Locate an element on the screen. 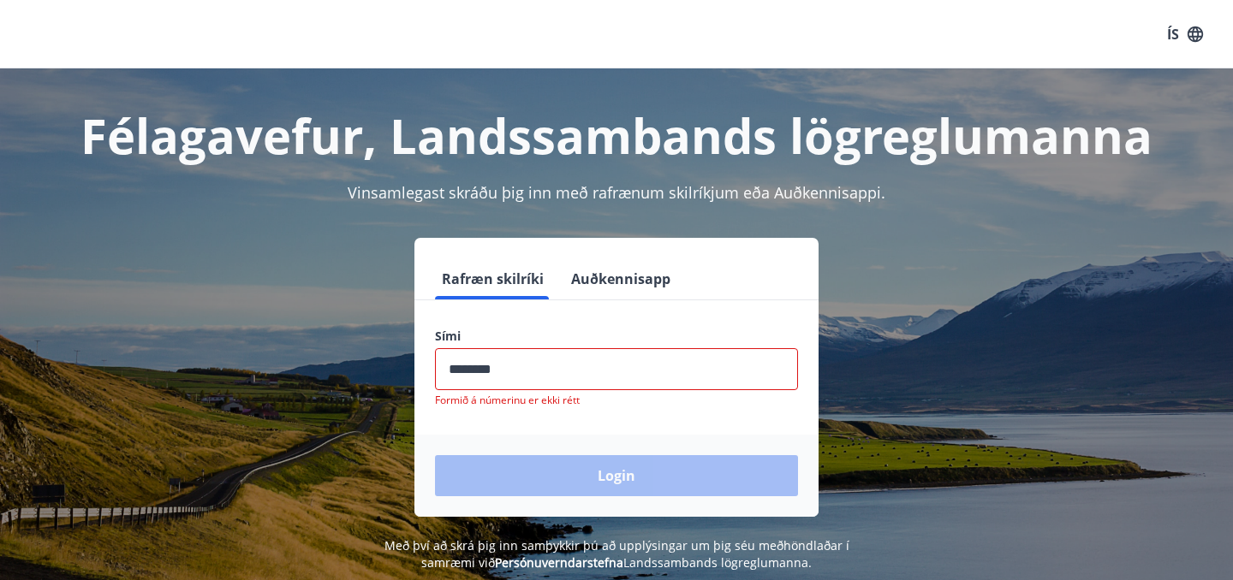 This screenshot has width=1233, height=580. button: Rafræn skilríki is located at coordinates (492, 279).